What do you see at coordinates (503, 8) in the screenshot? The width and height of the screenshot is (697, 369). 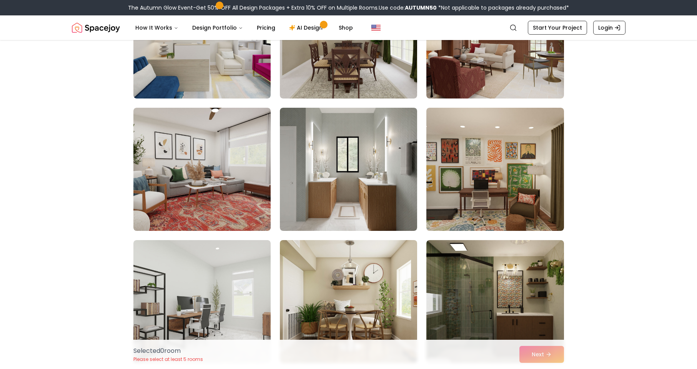 I see `span: *Not applicable to packages already purchased*` at bounding box center [503, 8].